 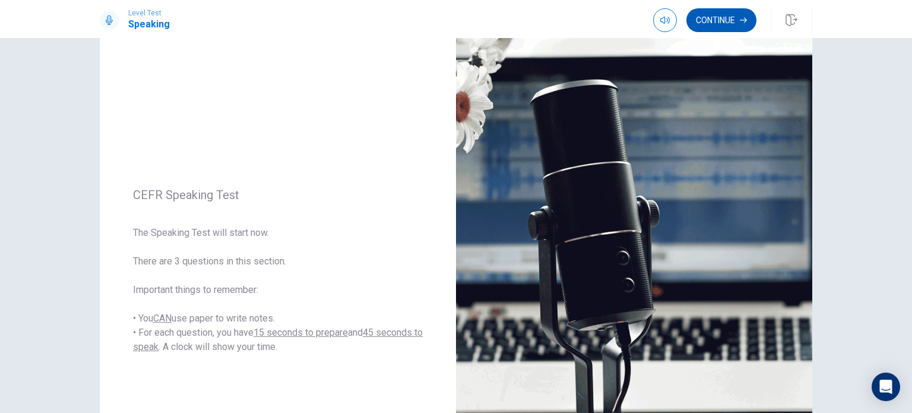 What do you see at coordinates (301, 332) in the screenshot?
I see `u: 15 seconds to prepare` at bounding box center [301, 332].